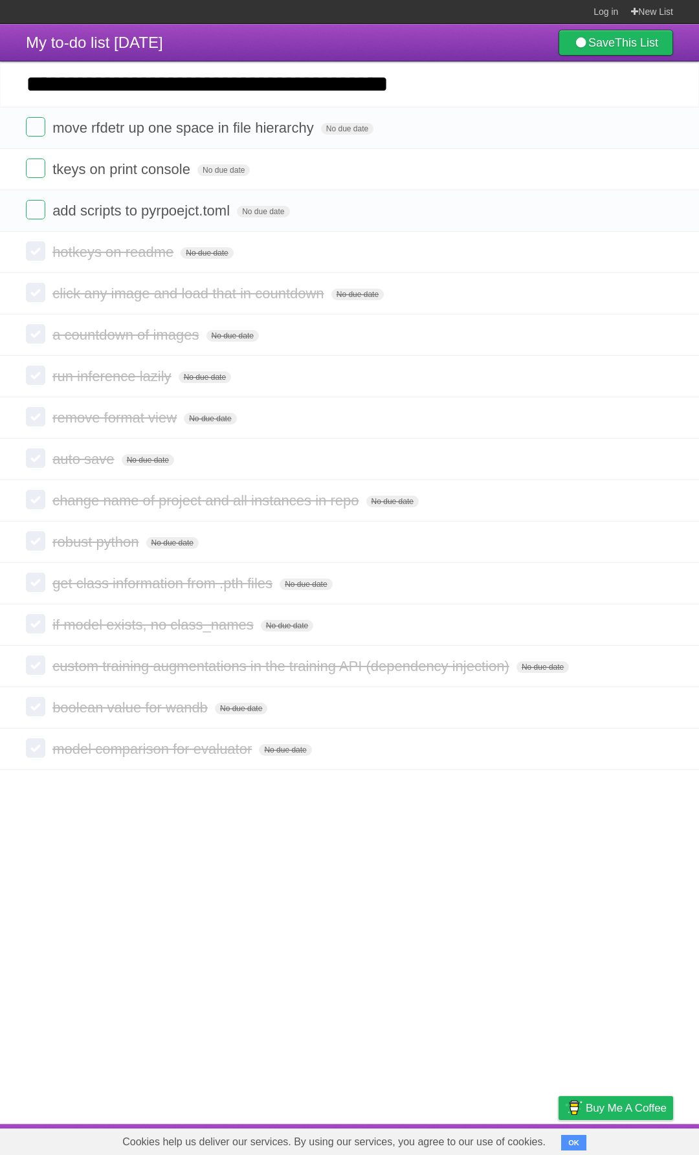 Image resolution: width=699 pixels, height=1155 pixels. What do you see at coordinates (190, 293) in the screenshot?
I see `span: click any image and load that in countdown` at bounding box center [190, 293].